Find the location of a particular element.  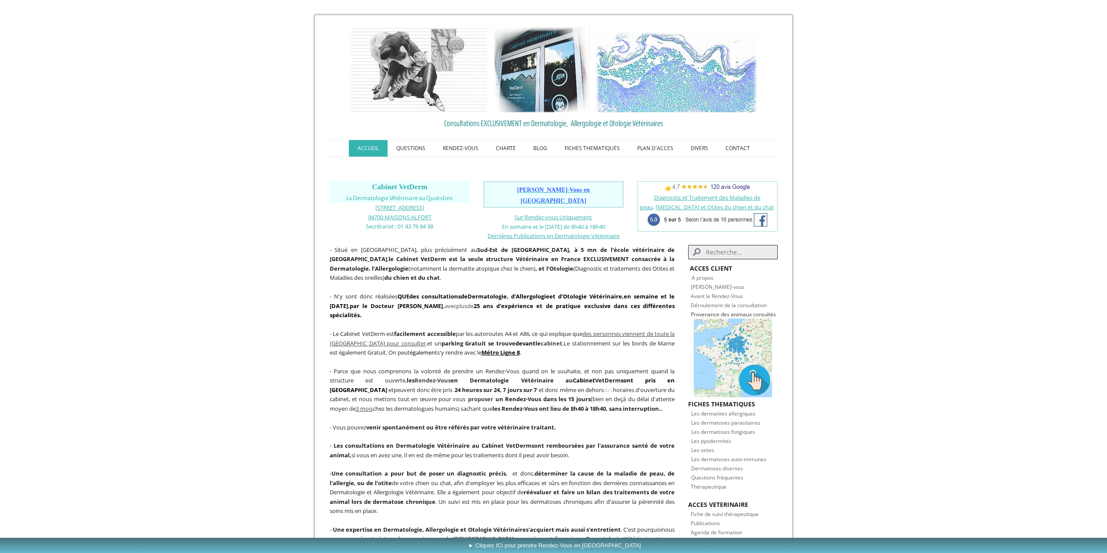

strong: déterminer la cause de la maladie de peau, de l'allergie, ou de l'otite is located at coordinates (502, 478).